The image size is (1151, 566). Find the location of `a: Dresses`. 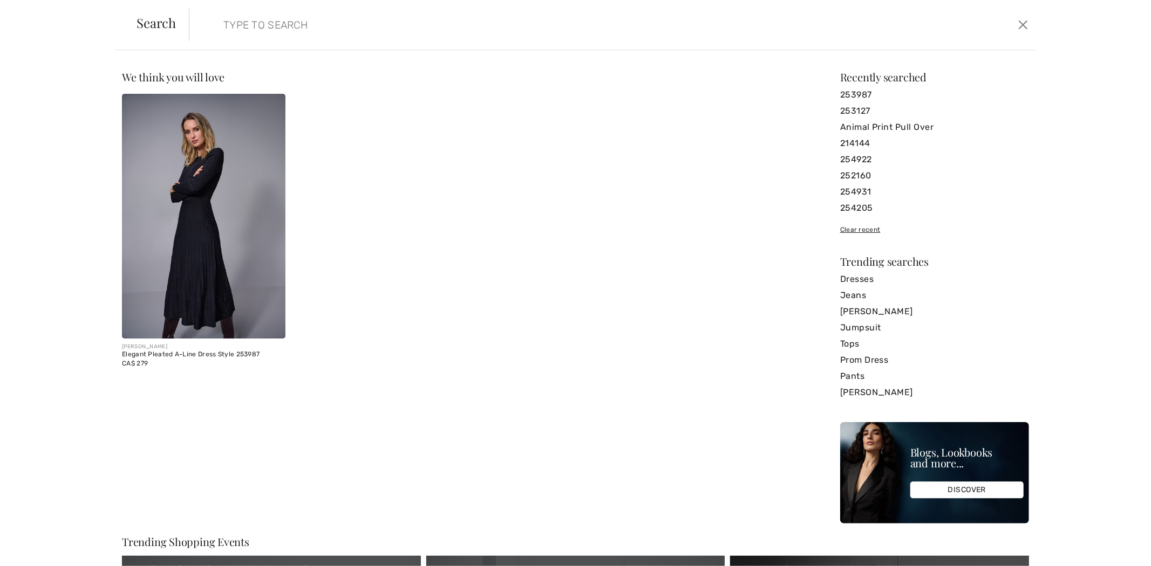

a: Dresses is located at coordinates (934, 279).